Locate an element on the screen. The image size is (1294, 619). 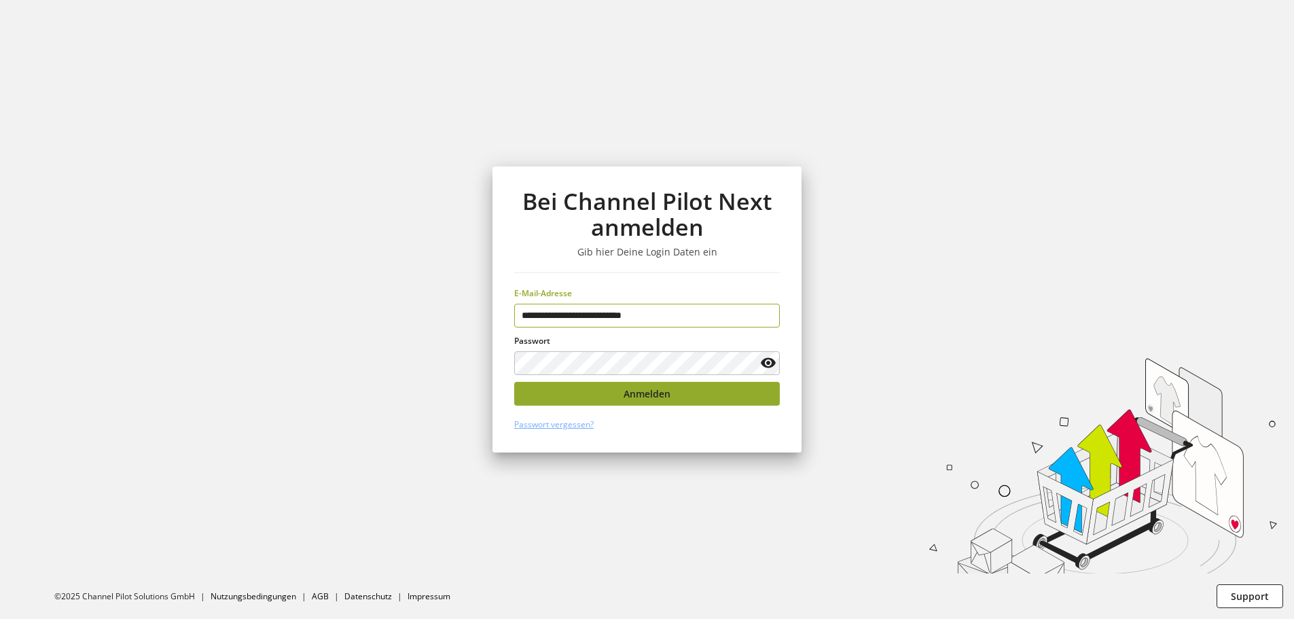
span: Support is located at coordinates (1250, 596).